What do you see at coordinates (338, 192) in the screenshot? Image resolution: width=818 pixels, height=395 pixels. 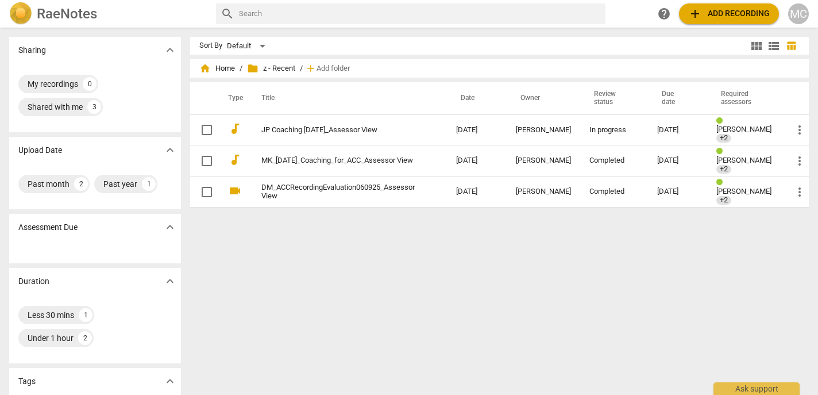 I see `a: DM_ACCRecordingEvaluation060925_Assessor View` at bounding box center [338, 192].